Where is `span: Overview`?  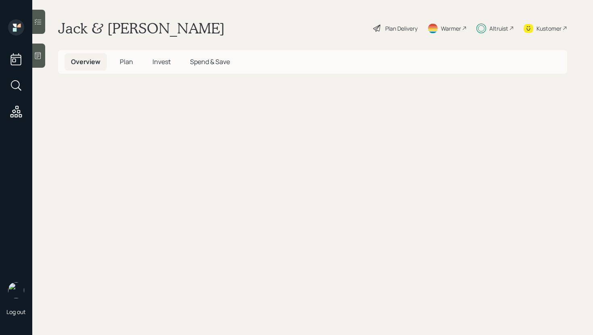 span: Overview is located at coordinates (86, 62).